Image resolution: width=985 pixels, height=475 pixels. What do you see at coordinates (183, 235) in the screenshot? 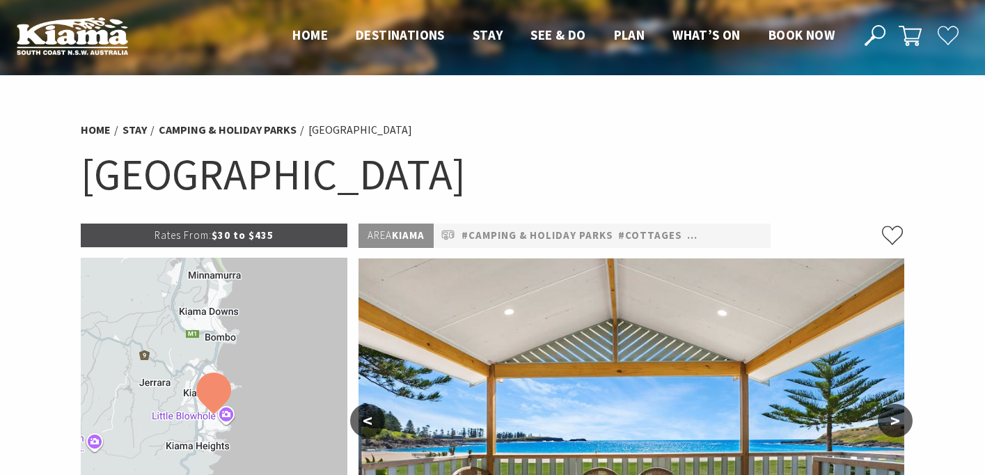
I see `span: Rates From:` at bounding box center [183, 235].